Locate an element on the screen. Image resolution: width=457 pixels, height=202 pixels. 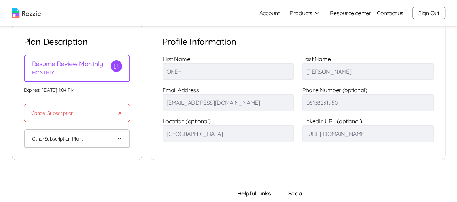
p: Plan description is located at coordinates (77, 42).